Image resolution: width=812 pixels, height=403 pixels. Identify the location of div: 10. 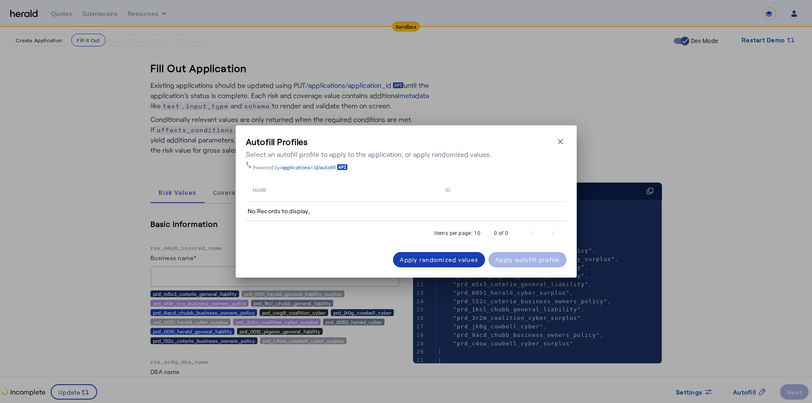
(477, 233).